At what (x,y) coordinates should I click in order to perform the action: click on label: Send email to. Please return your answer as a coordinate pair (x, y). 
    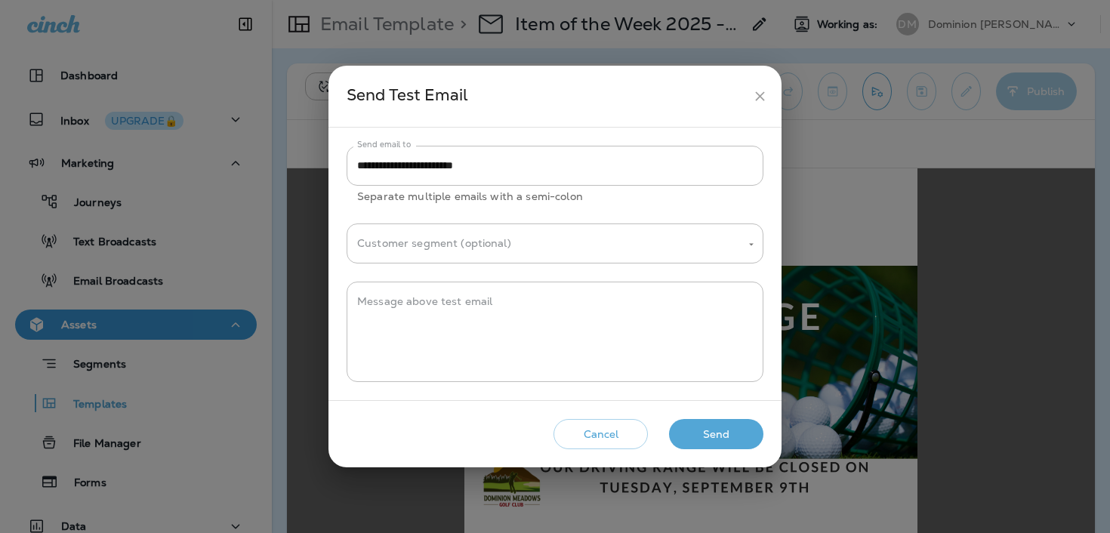
    Looking at the image, I should click on (383, 144).